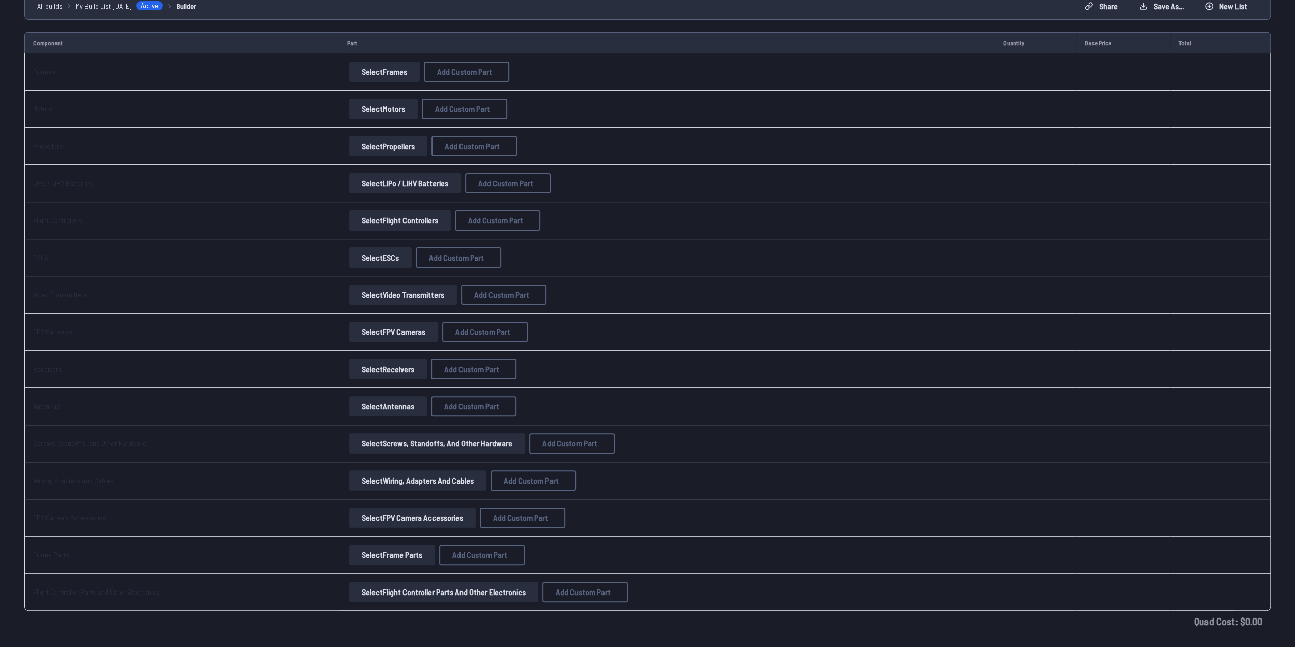 This screenshot has height=647, width=1295. What do you see at coordinates (388, 146) in the screenshot?
I see `button: SelectPropellers` at bounding box center [388, 146].